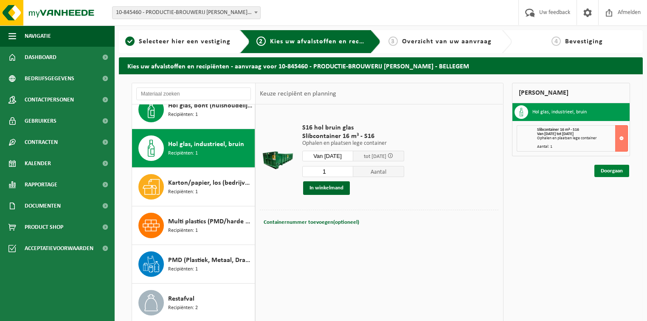 The width and height of the screenshot is (647, 321). What do you see at coordinates (194, 187) in the screenshot?
I see `button: Karton/papier, los (bedrijven) Recipiënten: 1` at bounding box center [194, 187].